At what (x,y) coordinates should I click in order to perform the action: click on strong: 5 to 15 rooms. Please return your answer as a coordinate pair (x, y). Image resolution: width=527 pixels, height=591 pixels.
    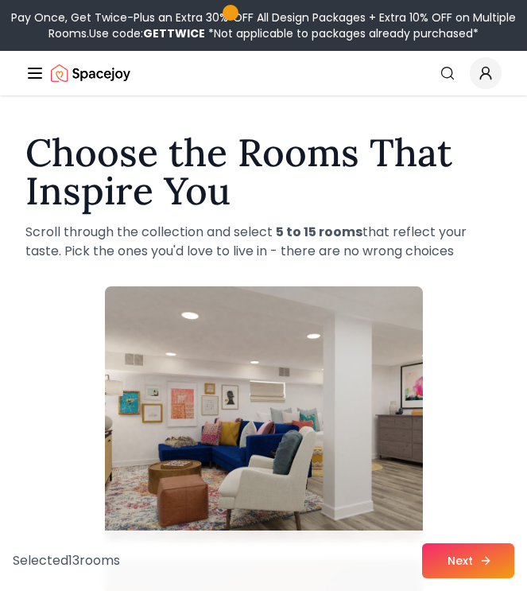
    Looking at the image, I should click on (319, 231).